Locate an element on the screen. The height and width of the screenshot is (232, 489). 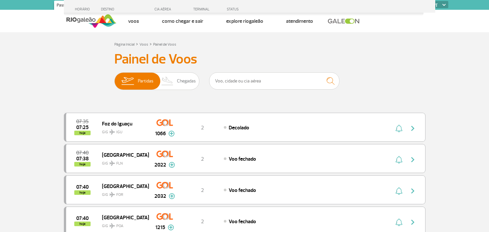
span: 1066 is located at coordinates (160, 133).